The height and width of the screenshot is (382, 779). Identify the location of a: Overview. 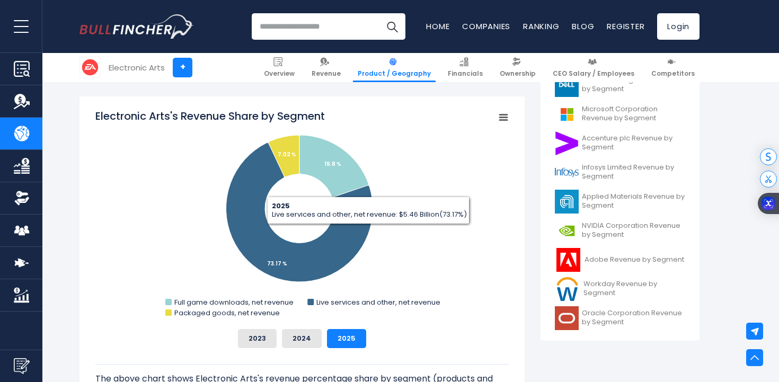
(279, 67).